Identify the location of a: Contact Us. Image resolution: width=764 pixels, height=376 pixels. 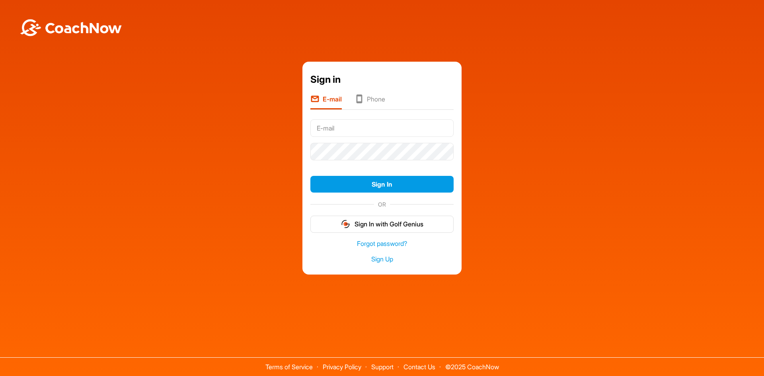
(419, 367).